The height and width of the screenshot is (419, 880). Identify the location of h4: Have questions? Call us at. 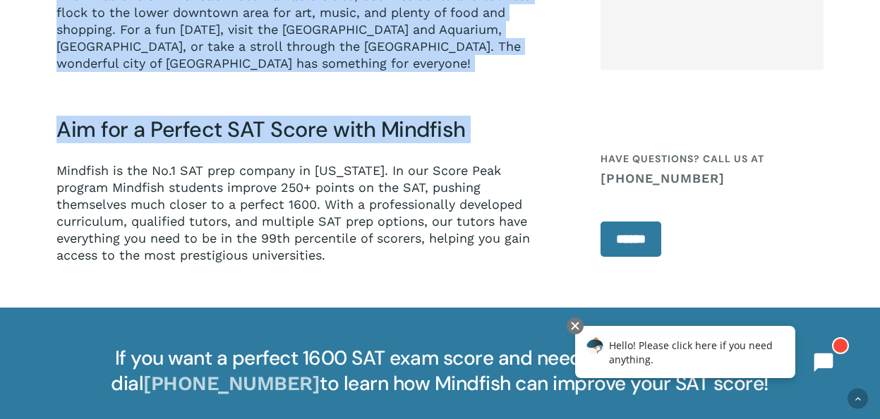
(712, 166).